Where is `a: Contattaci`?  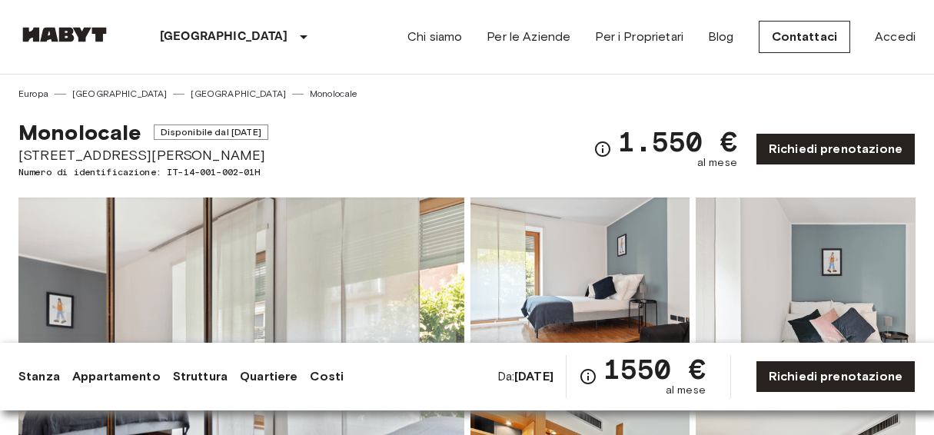
a: Contattaci is located at coordinates (805, 37).